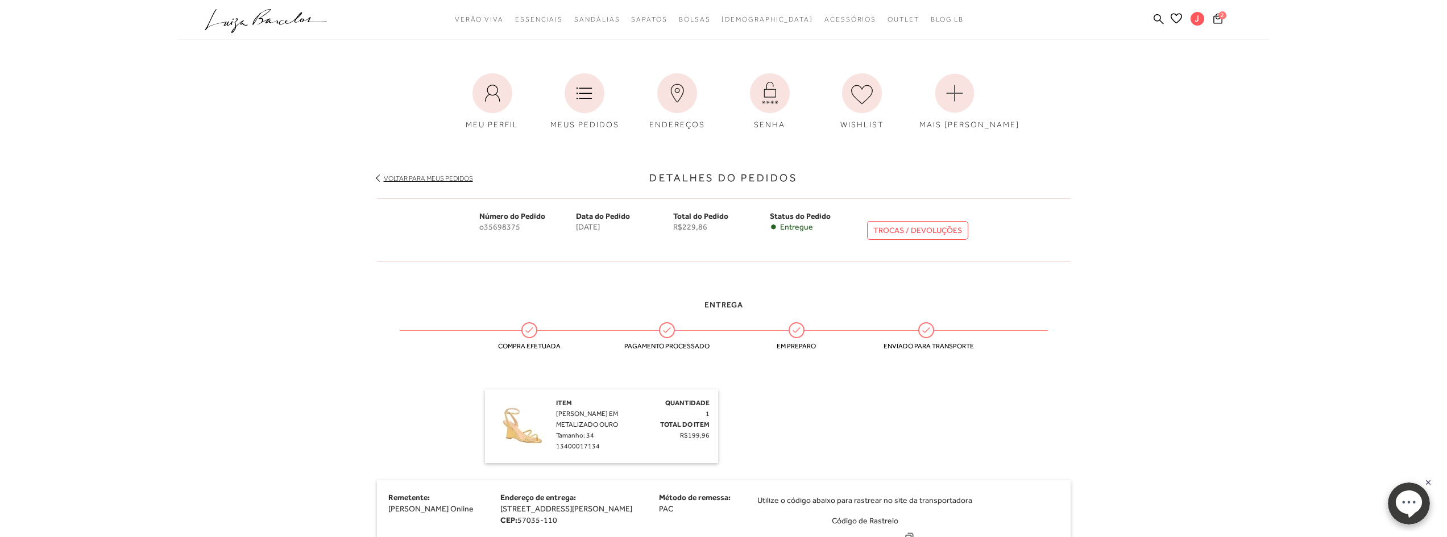 The height and width of the screenshot is (537, 1447). Describe the element at coordinates (564, 403) in the screenshot. I see `span: Item` at that location.